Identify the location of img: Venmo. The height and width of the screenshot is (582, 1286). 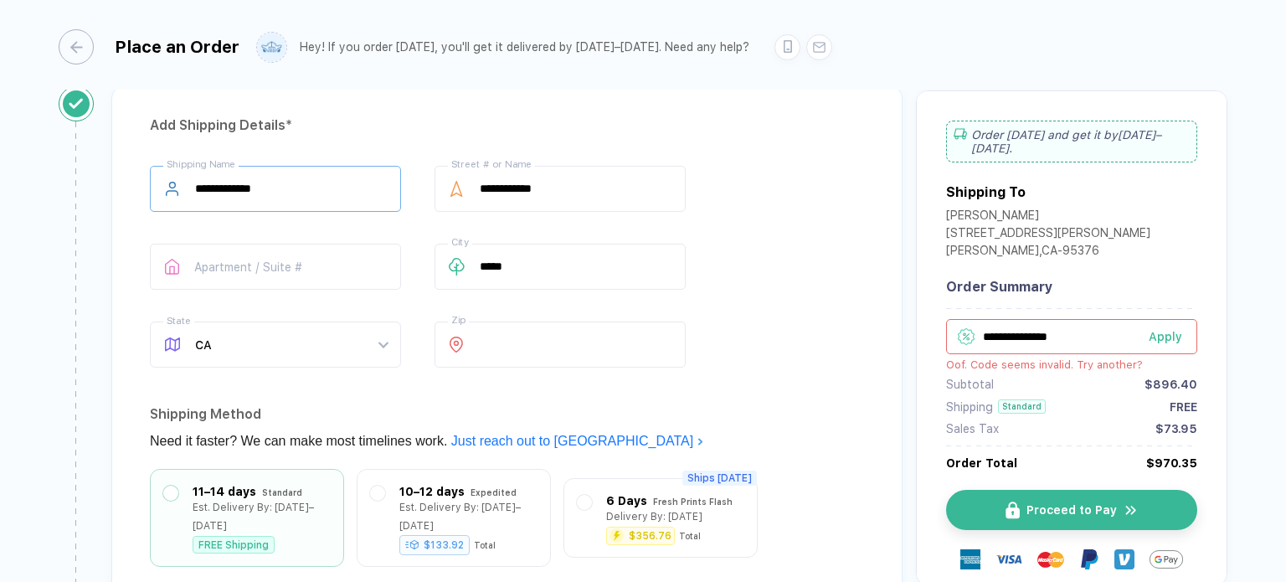
(1125, 559).